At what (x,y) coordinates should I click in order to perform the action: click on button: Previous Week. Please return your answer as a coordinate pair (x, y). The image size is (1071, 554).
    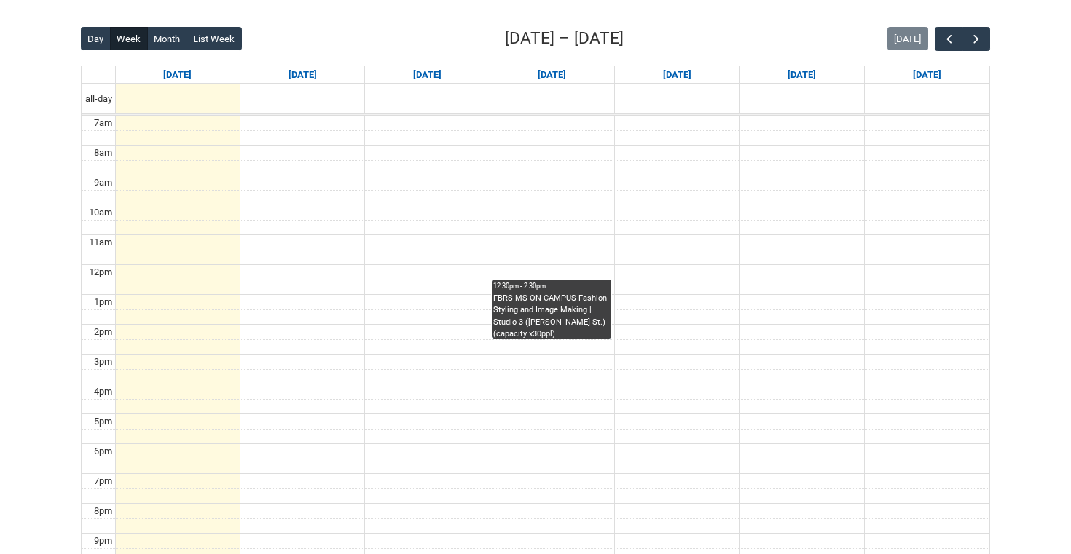
    Looking at the image, I should click on (948, 39).